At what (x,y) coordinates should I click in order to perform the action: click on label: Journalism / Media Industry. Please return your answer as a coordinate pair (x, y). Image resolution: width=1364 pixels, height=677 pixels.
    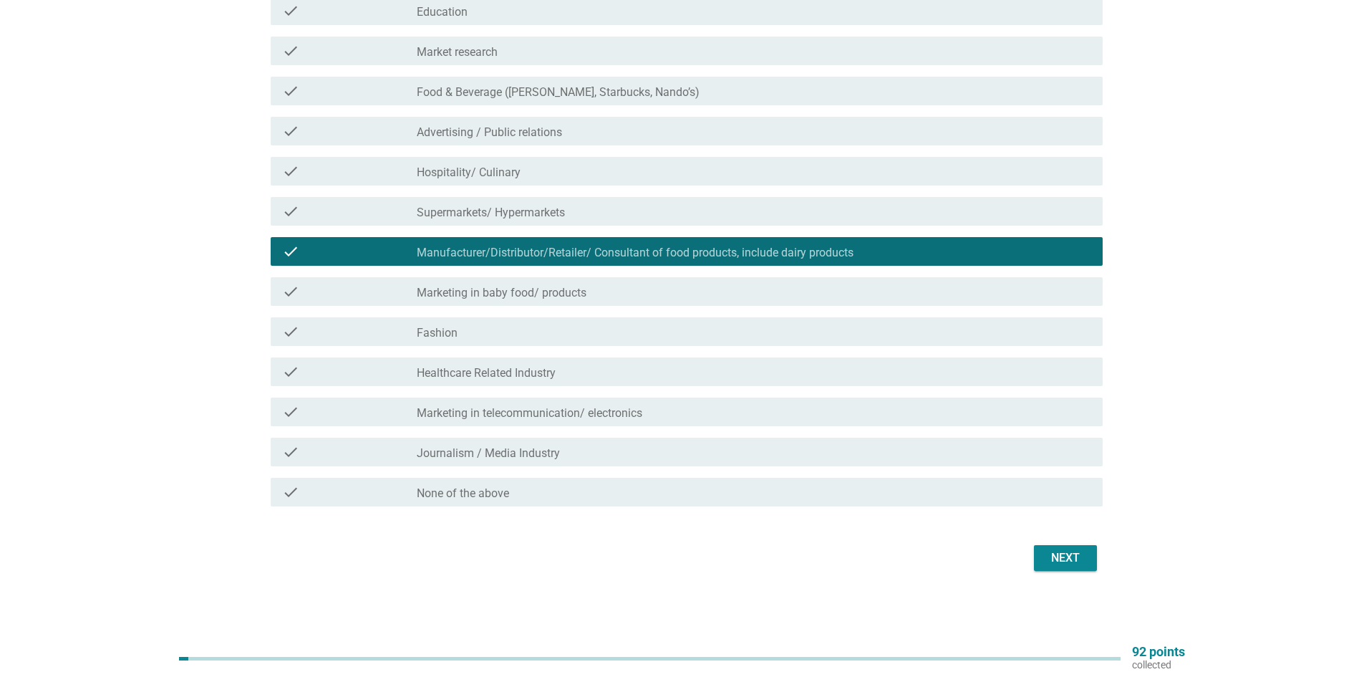
    Looking at the image, I should click on (488, 453).